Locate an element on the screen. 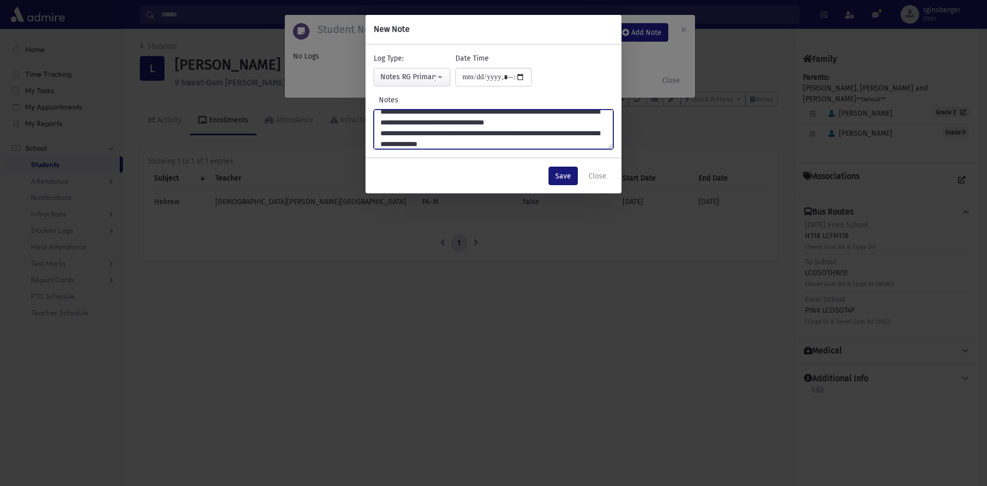  h6: New Note is located at coordinates (392, 29).